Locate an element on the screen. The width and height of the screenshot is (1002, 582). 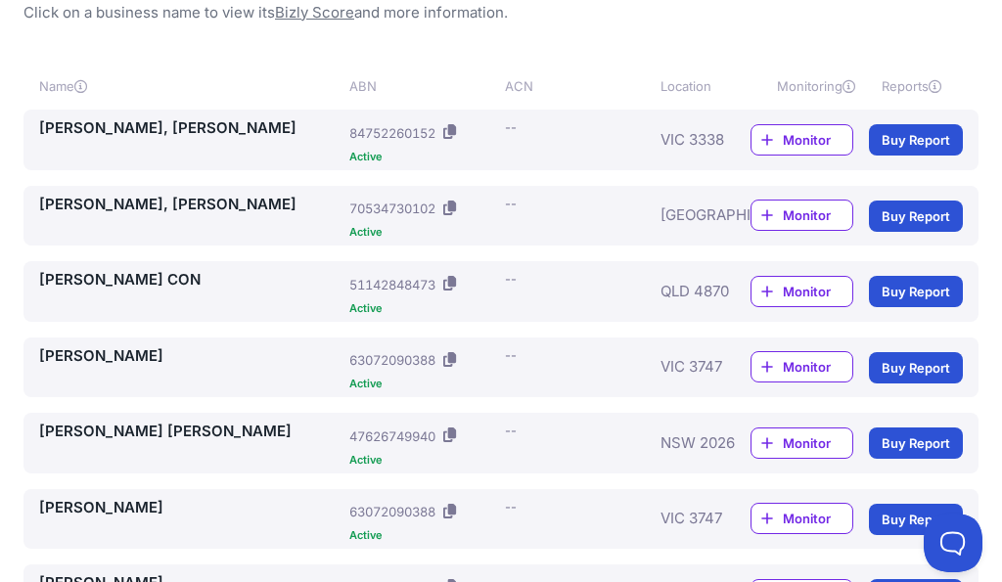
div: ABN is located at coordinates (423, 86).